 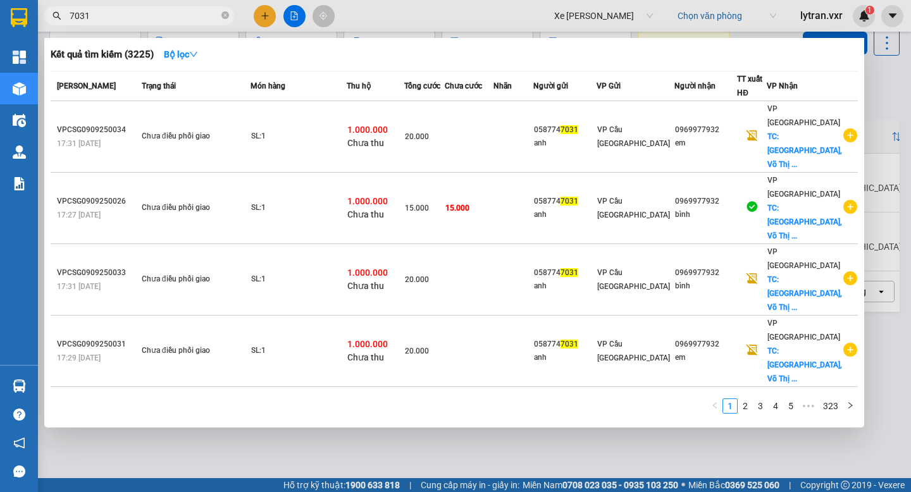 I want to click on span: Tổng cước, so click(x=422, y=86).